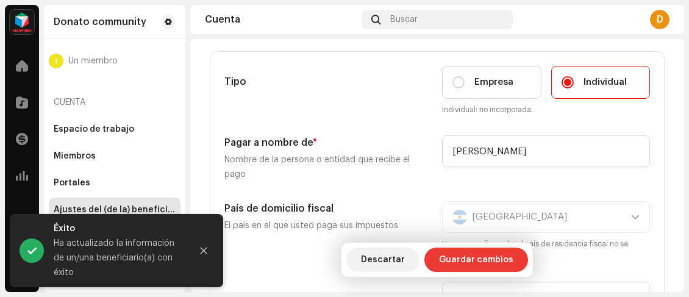 Image resolution: width=689 pixels, height=297 pixels. Describe the element at coordinates (404, 20) in the screenshot. I see `span: Buscar` at that location.